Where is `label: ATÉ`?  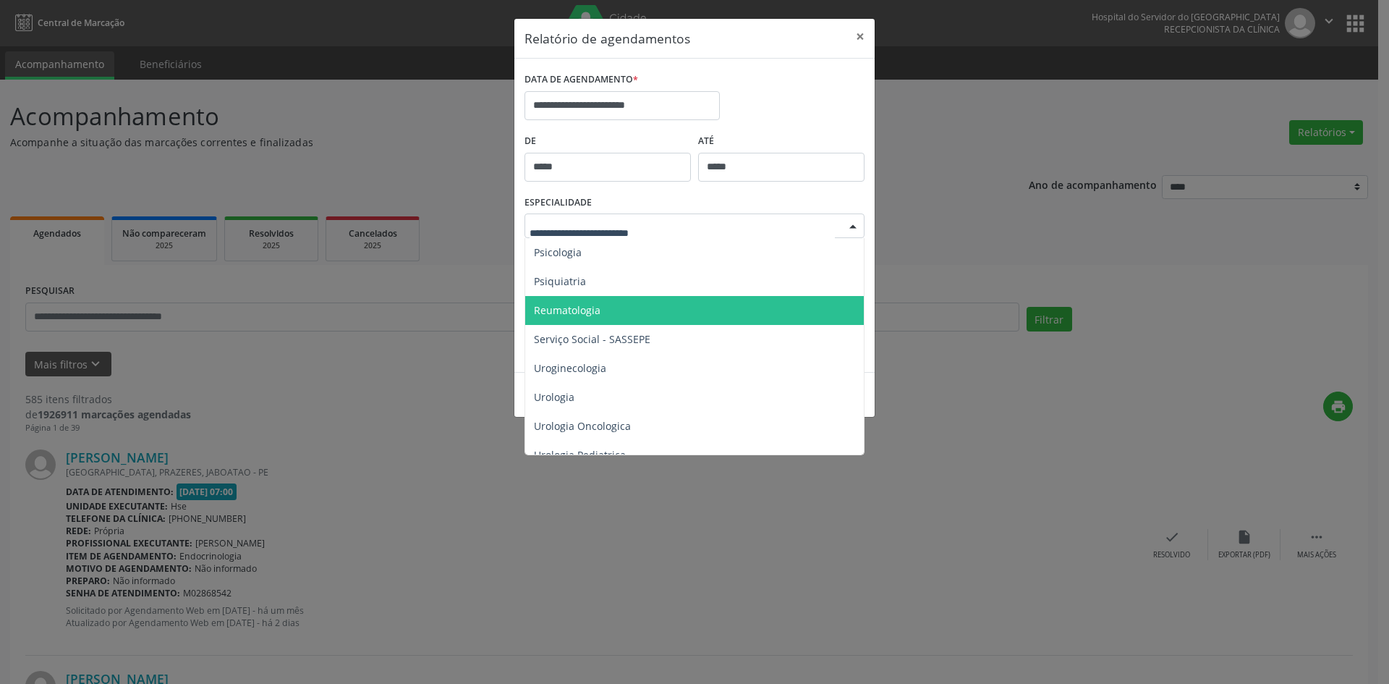 label: ATÉ is located at coordinates (781, 141).